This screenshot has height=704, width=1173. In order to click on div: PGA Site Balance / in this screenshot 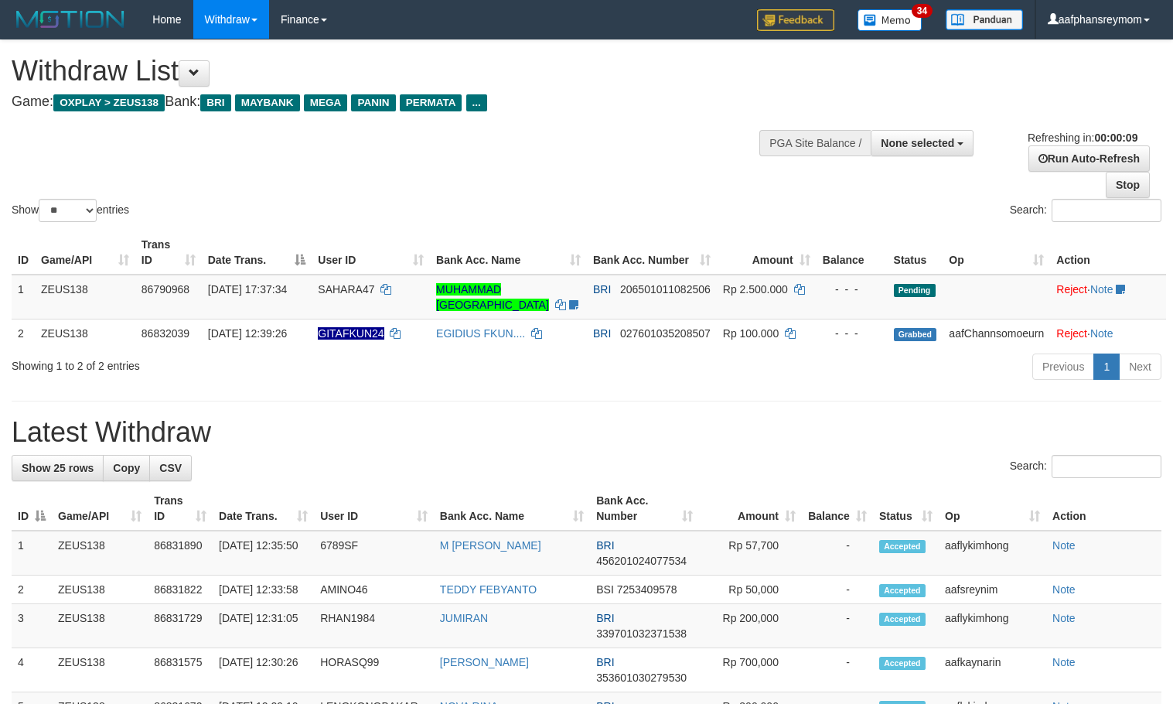, I will do `click(815, 143)`.